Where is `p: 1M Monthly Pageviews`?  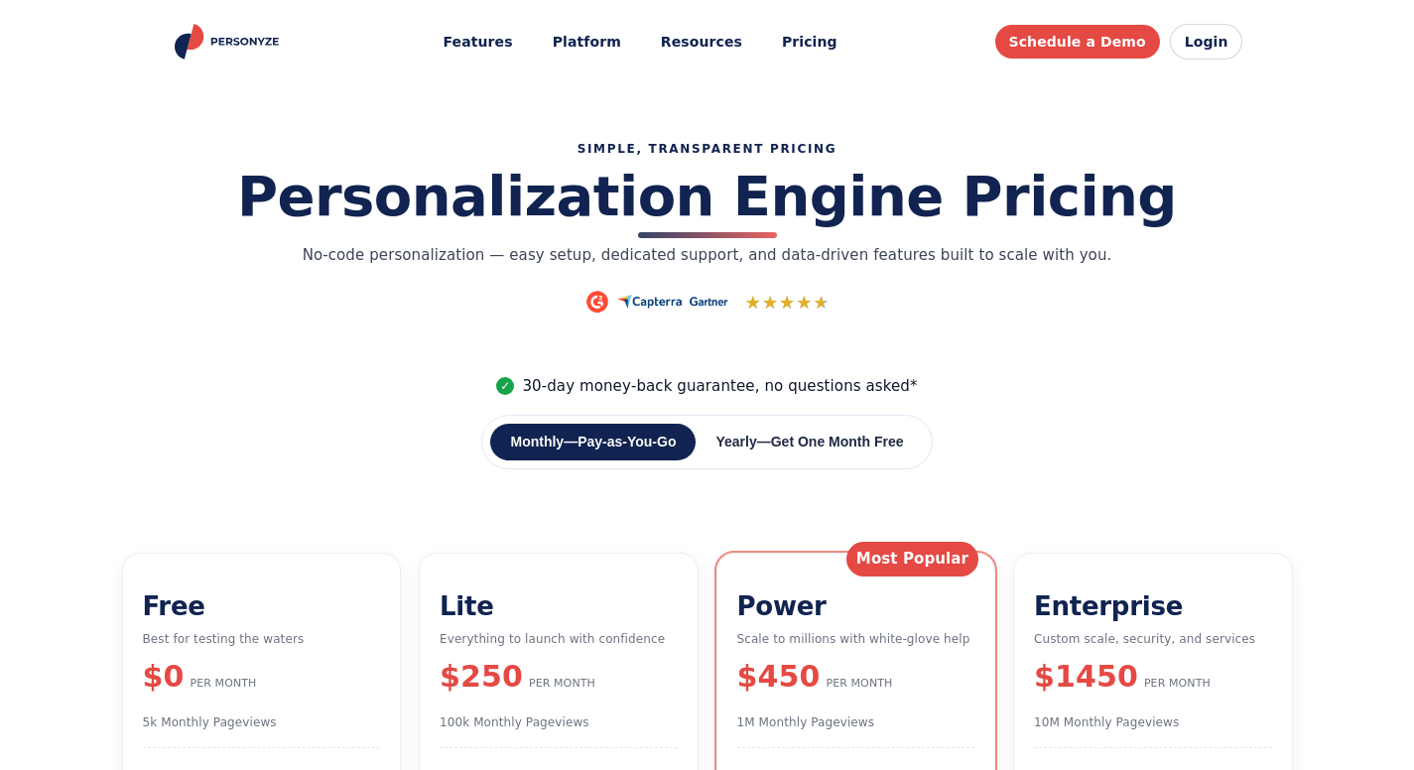 p: 1M Monthly Pageviews is located at coordinates (857, 723).